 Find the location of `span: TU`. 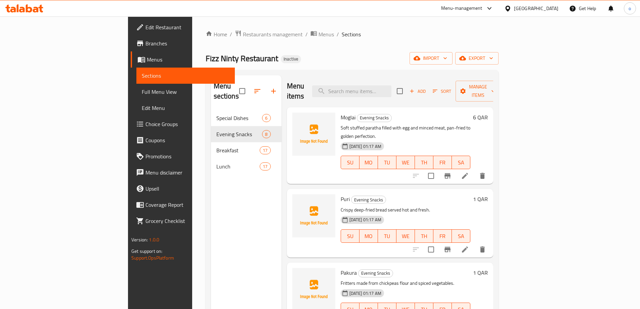

span: TU is located at coordinates (387, 162).